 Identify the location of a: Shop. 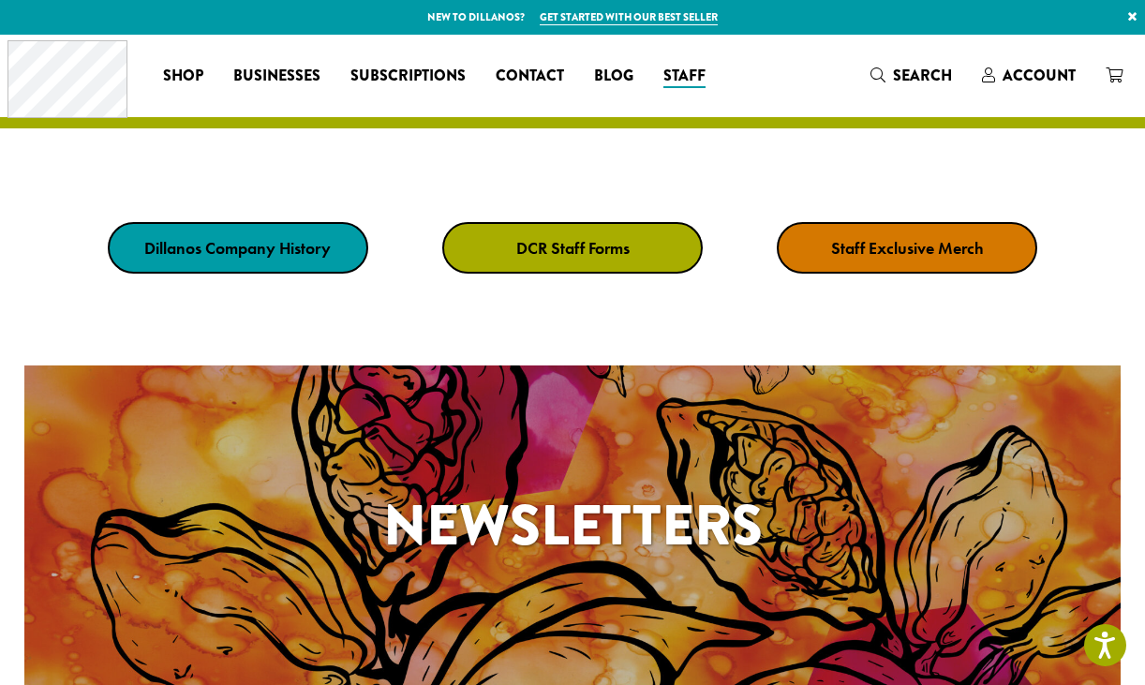
(183, 76).